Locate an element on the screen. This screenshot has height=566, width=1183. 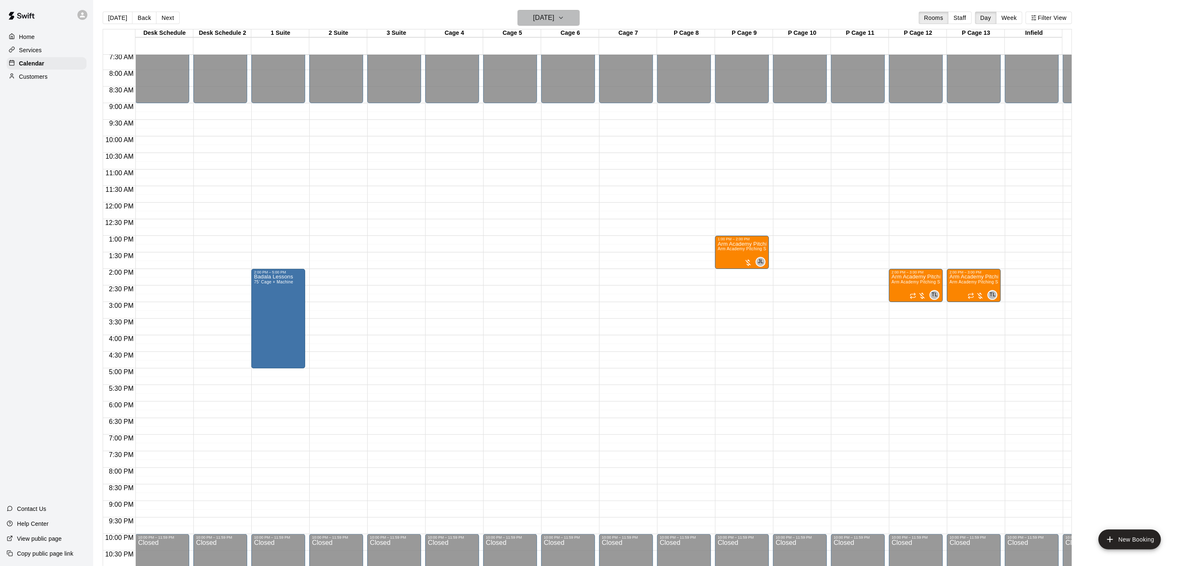
div: Home is located at coordinates (46, 37).